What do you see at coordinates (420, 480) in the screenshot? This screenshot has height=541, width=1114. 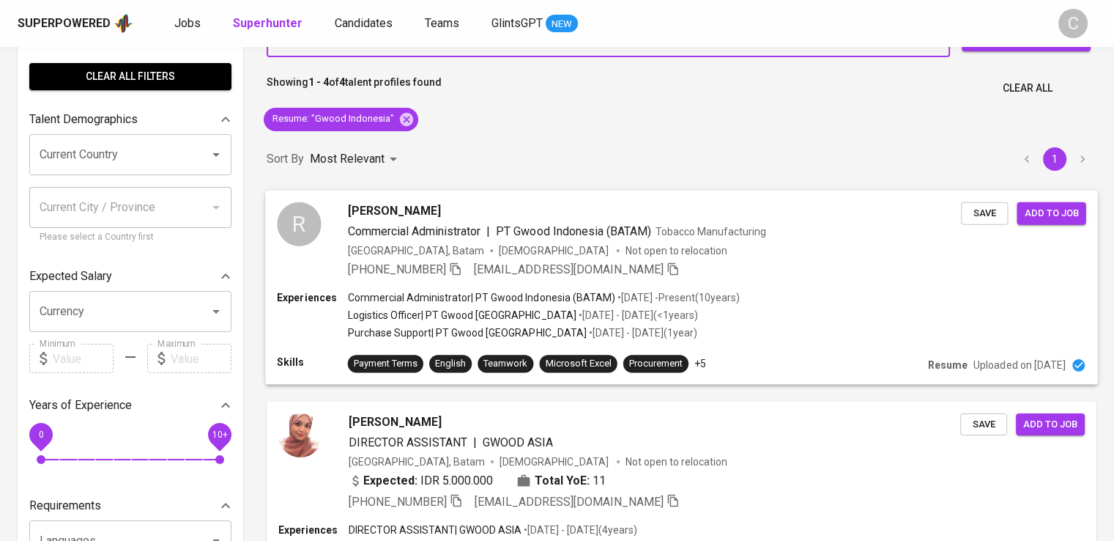 I see `div: IDR 5.000.000` at bounding box center [420, 480].